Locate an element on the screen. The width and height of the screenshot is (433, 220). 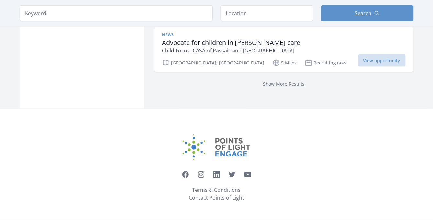
span: New! is located at coordinates (168, 35).